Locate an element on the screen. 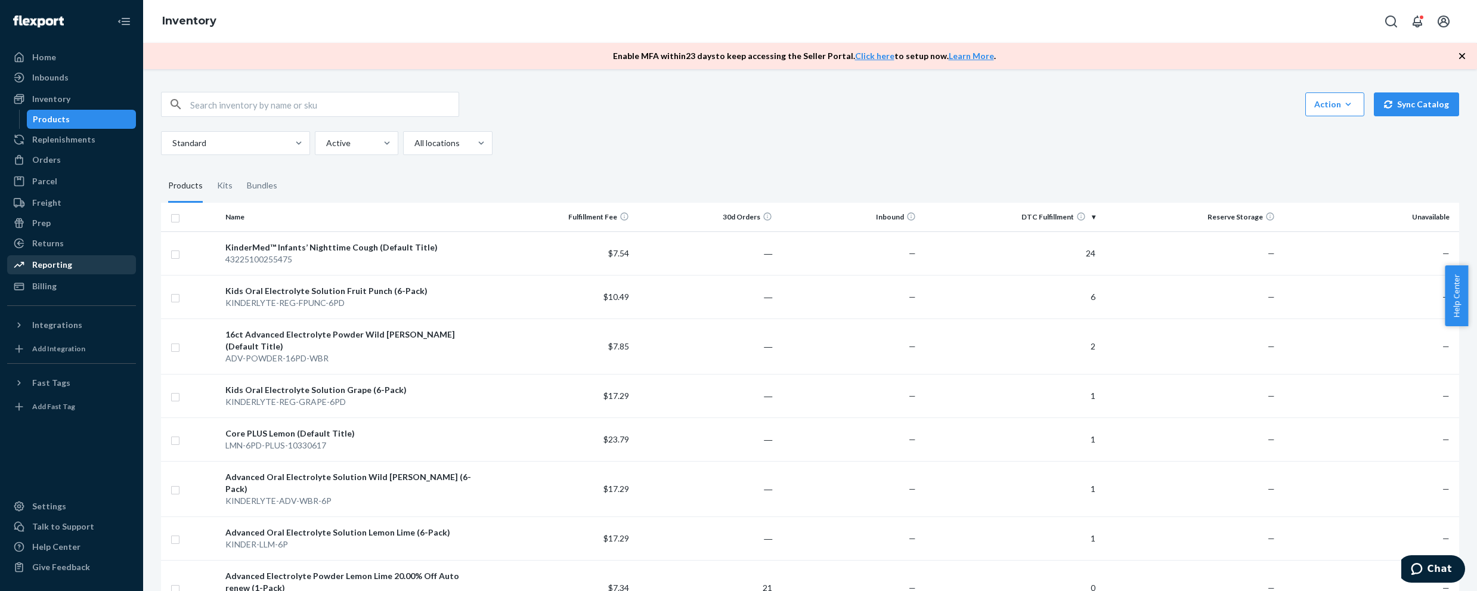 This screenshot has width=1477, height=591. button: Integrations is located at coordinates (72, 325).